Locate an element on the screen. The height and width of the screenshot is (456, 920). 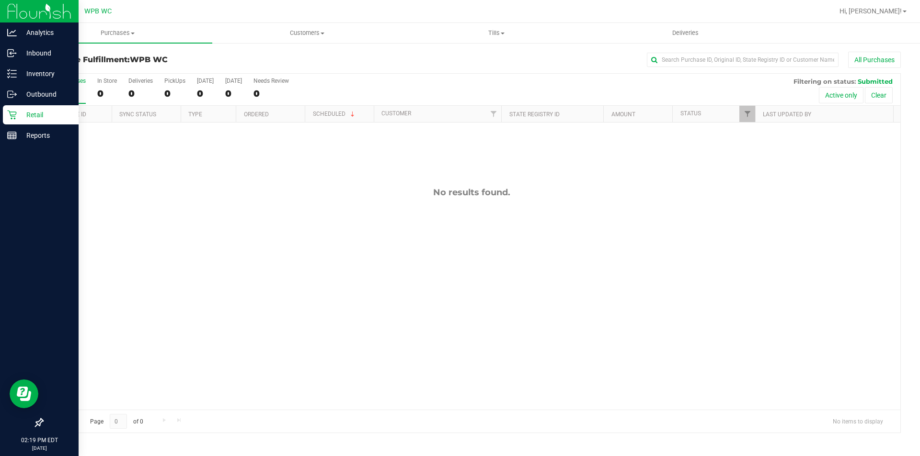
button: All Purchases is located at coordinates (874, 60).